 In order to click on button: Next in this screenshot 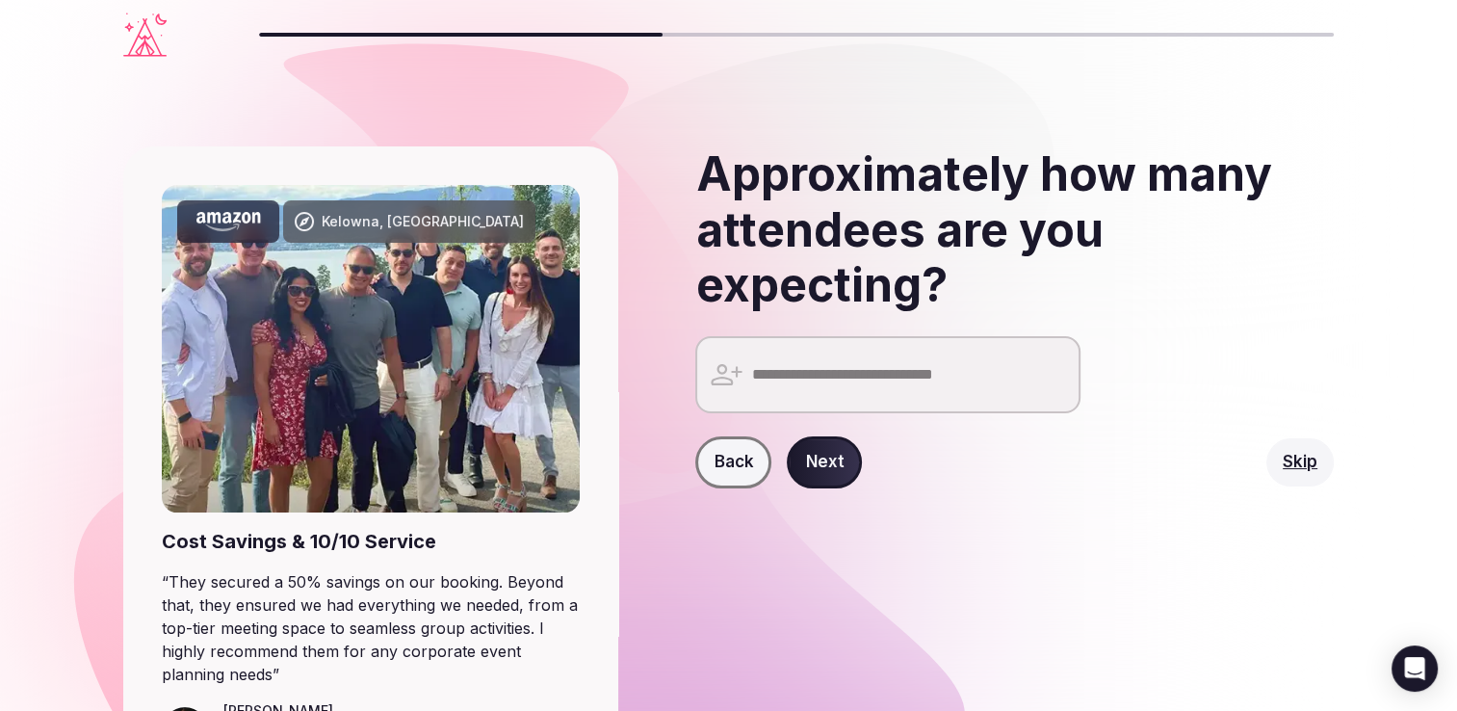, I will do `click(825, 462)`.